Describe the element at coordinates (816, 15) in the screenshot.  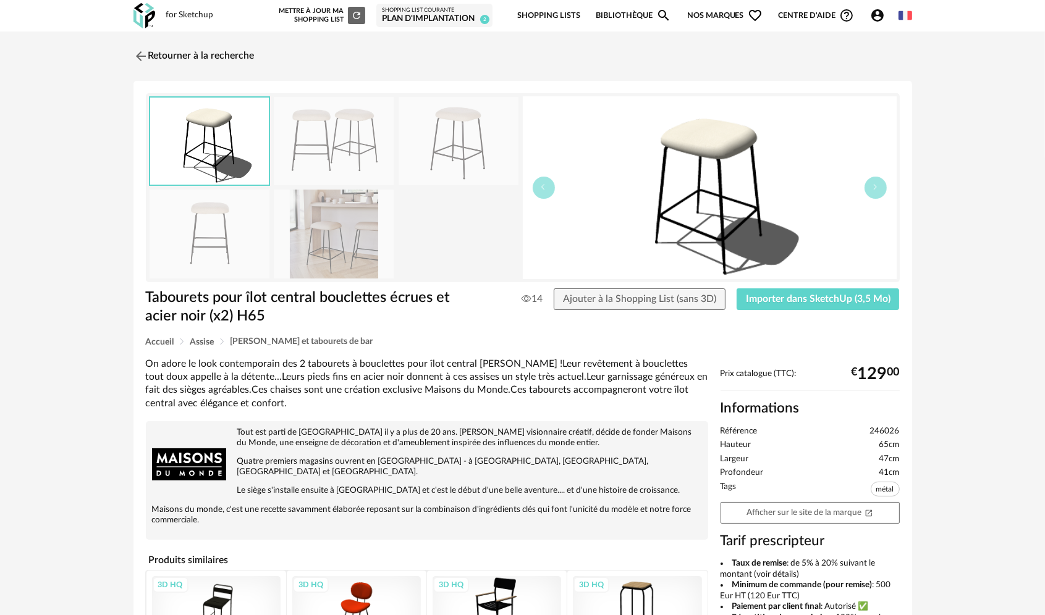
I see `span: Centre d'aideHelp Circle Outline icon` at that location.